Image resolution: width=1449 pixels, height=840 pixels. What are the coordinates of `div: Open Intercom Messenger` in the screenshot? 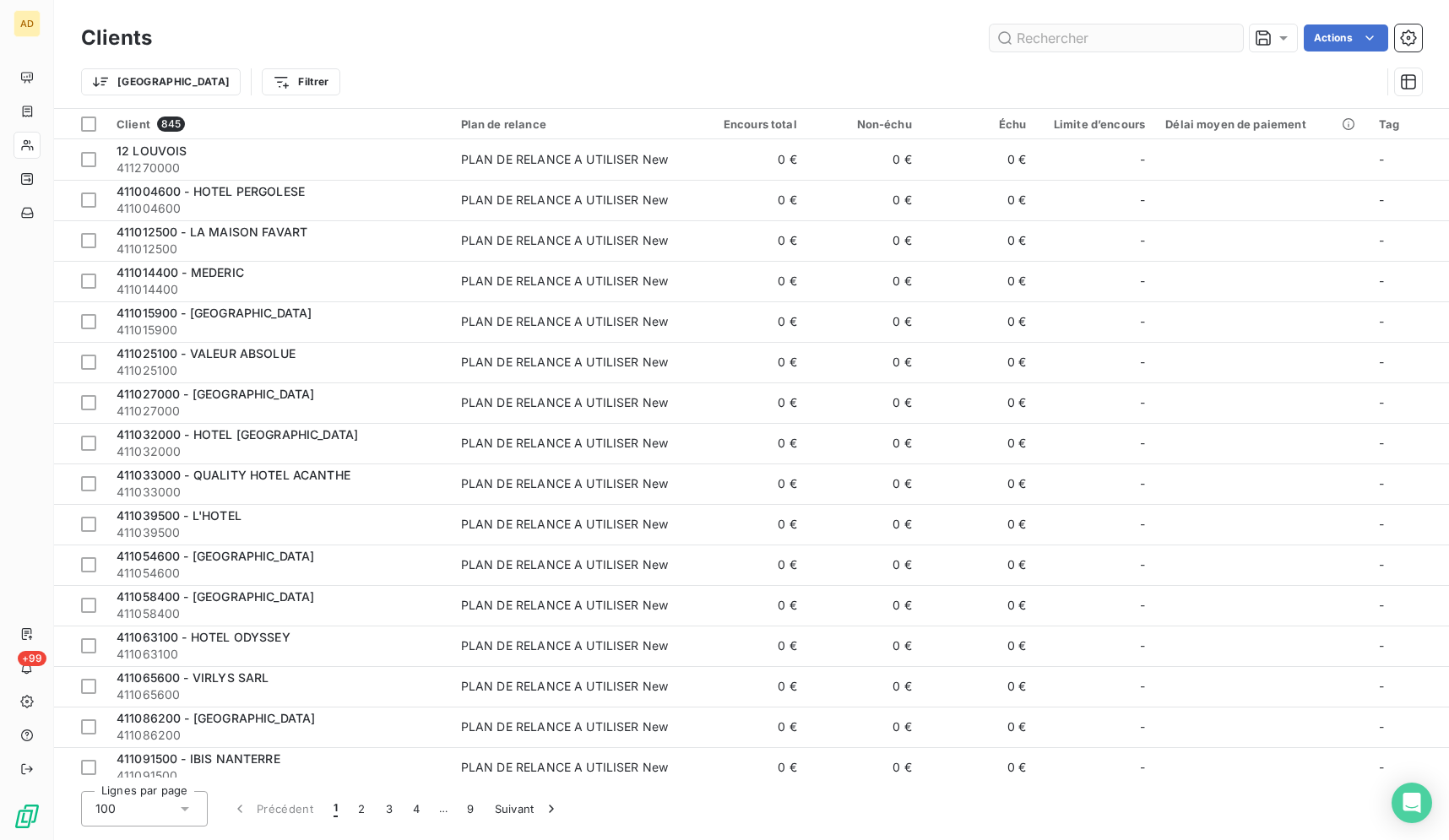 It's located at (1412, 803).